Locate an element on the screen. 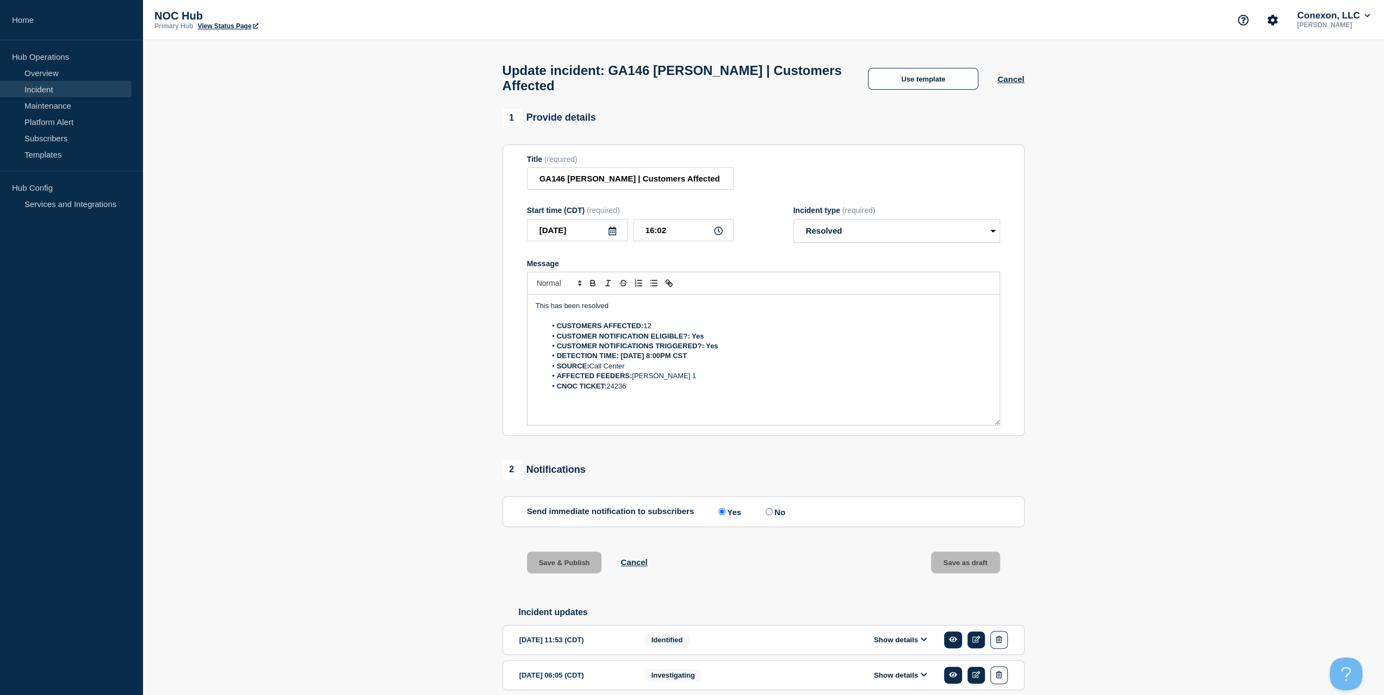 Image resolution: width=1384 pixels, height=695 pixels. button: Toggle italic text is located at coordinates (608, 283).